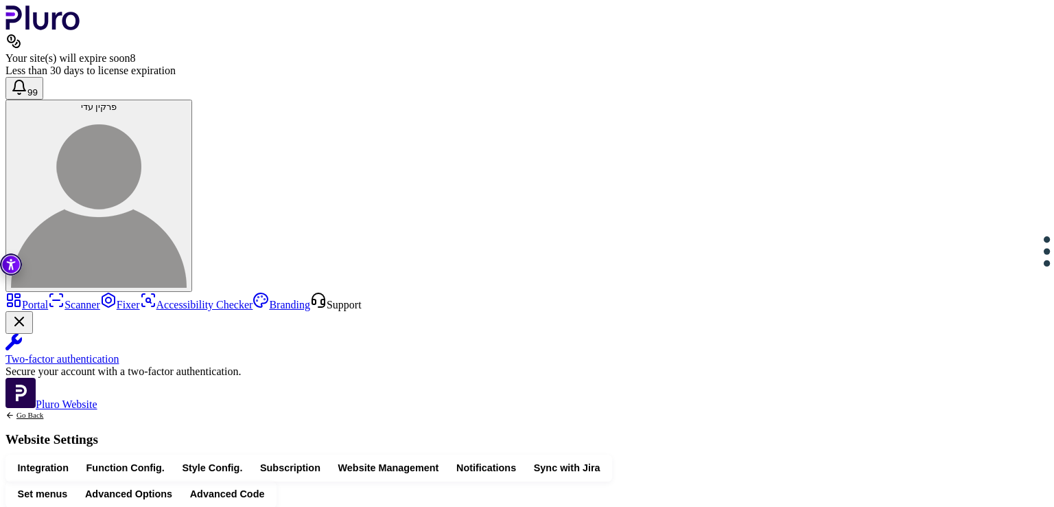  What do you see at coordinates (74, 304) in the screenshot?
I see `a: Scanner` at bounding box center [74, 304].